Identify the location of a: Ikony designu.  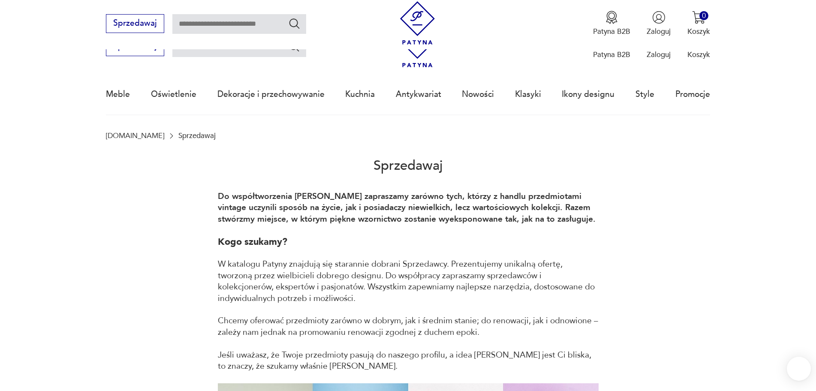
(588, 94).